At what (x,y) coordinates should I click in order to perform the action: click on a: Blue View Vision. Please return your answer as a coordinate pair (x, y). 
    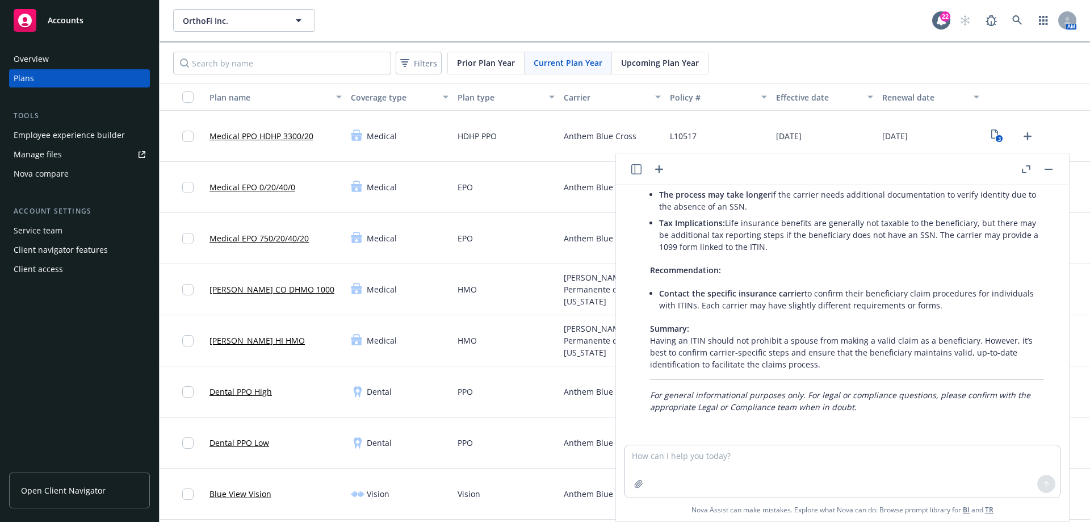
    Looking at the image, I should click on (240, 493).